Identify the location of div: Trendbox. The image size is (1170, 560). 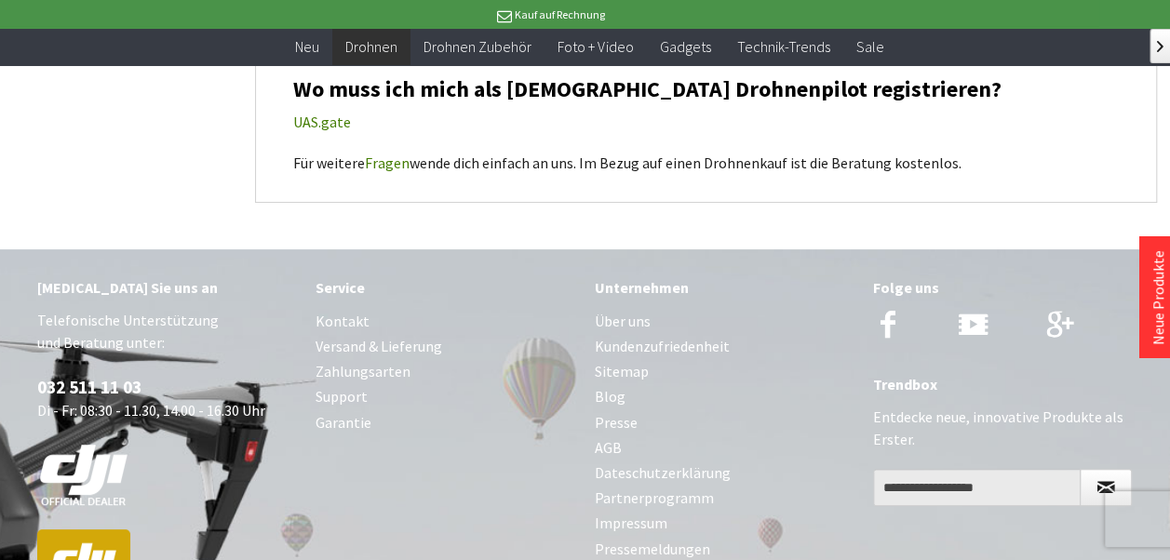
(1003, 384).